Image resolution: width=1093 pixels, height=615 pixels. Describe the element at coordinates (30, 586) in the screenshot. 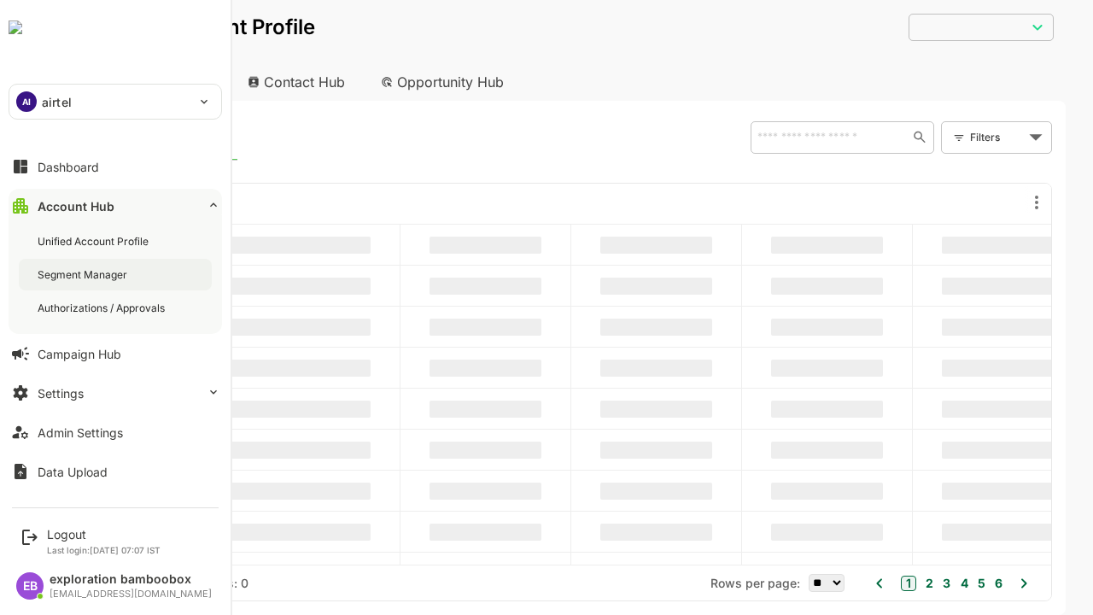

I see `div: EB` at that location.